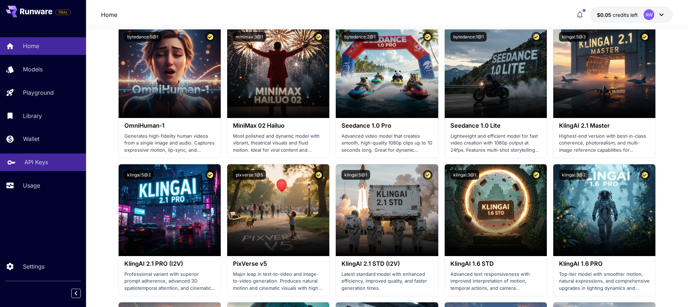 The width and height of the screenshot is (688, 307). What do you see at coordinates (604, 281) in the screenshot?
I see `p: Top-tier model with smoother motion, natural expressions, and comprehensive upgrades in lighting ...` at bounding box center [604, 281].